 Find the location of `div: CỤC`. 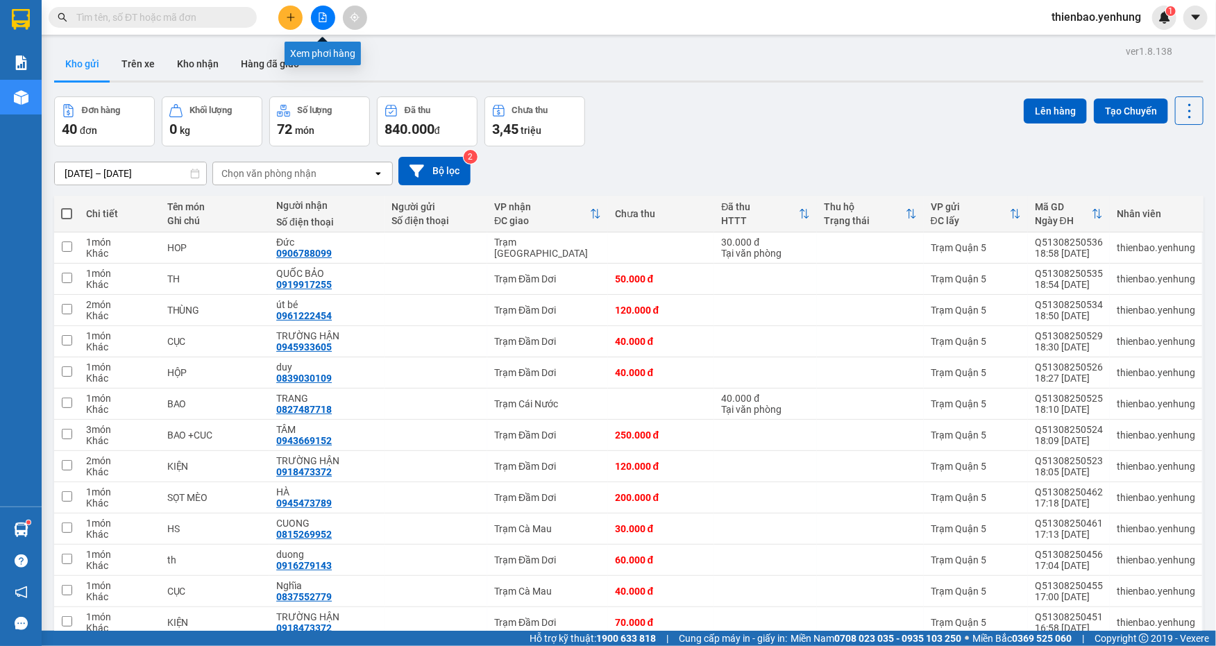

div: CỤC is located at coordinates (215, 591).